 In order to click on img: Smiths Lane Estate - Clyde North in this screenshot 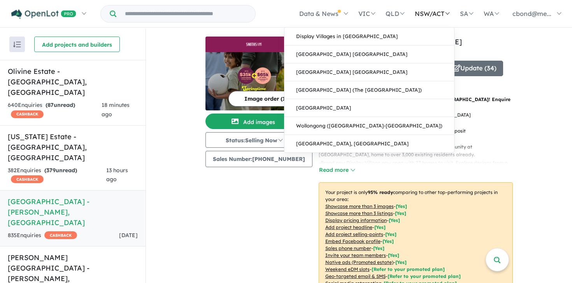, I will do `click(254, 81)`.